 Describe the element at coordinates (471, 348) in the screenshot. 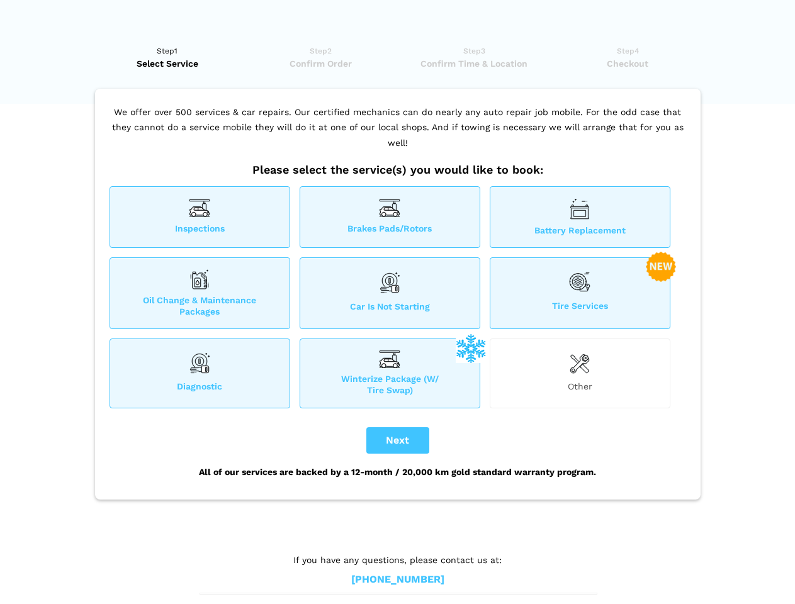

I see `img: winterize-icon_1.png` at that location.